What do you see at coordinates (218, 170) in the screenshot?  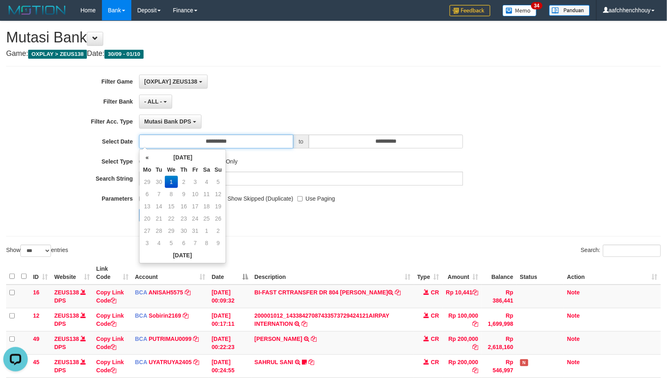 I see `th: Su` at bounding box center [218, 170].